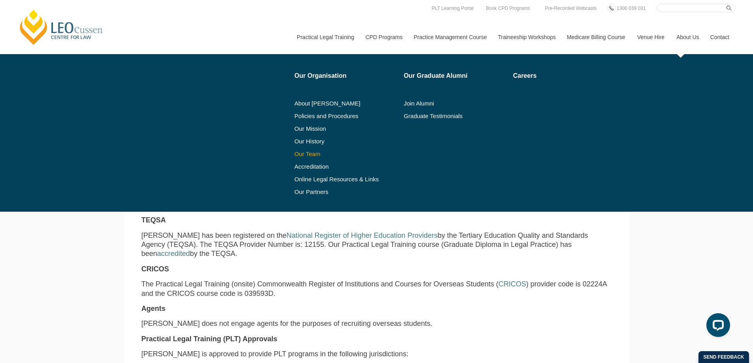 This screenshot has height=363, width=753. I want to click on strong: TEQSA, so click(154, 220).